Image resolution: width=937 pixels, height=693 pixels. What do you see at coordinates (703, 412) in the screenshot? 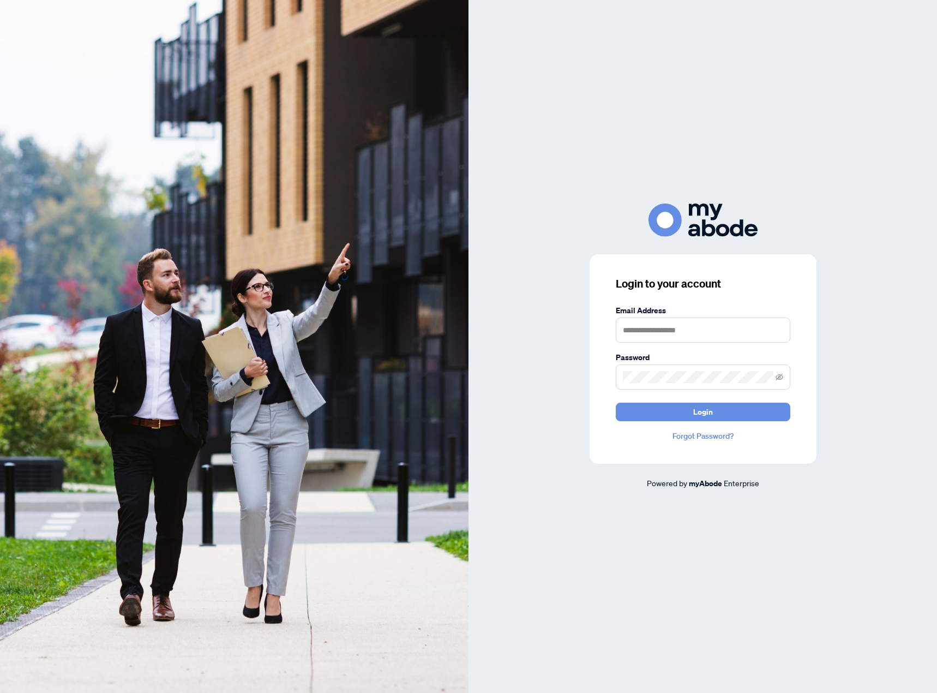
I see `span: Login` at bounding box center [703, 412].